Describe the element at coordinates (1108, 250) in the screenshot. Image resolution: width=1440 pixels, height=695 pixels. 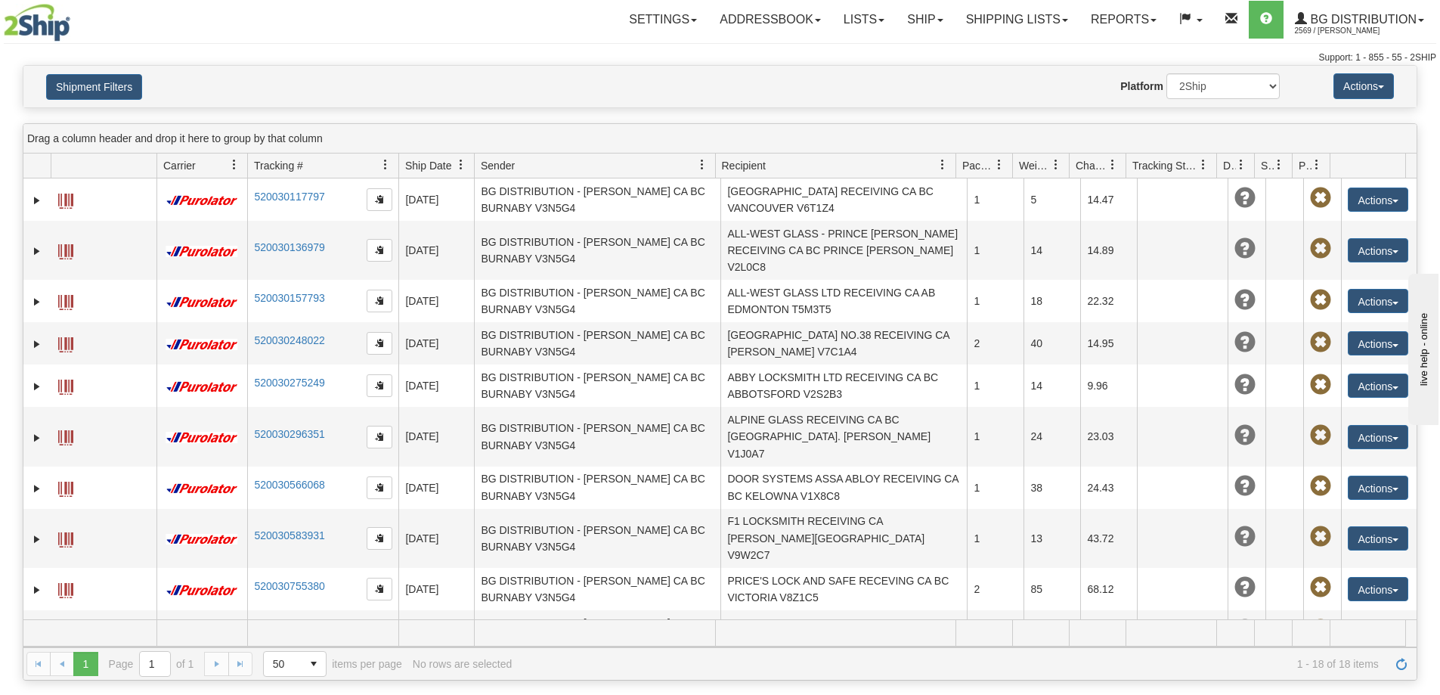
I see `td: 14.89` at that location.